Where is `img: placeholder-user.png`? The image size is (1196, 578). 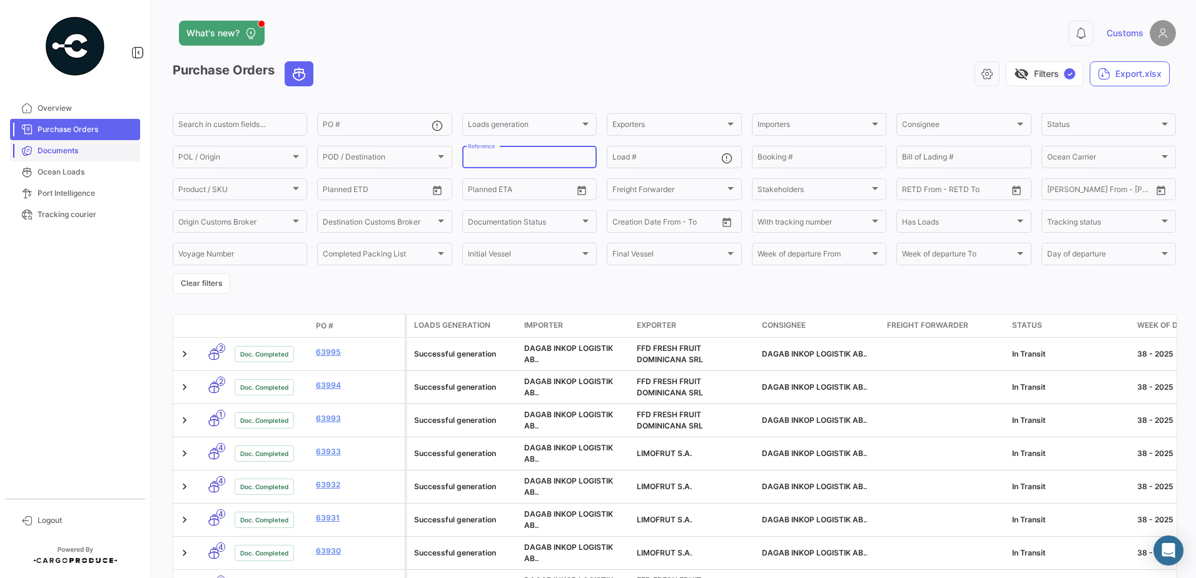 img: placeholder-user.png is located at coordinates (1162, 33).